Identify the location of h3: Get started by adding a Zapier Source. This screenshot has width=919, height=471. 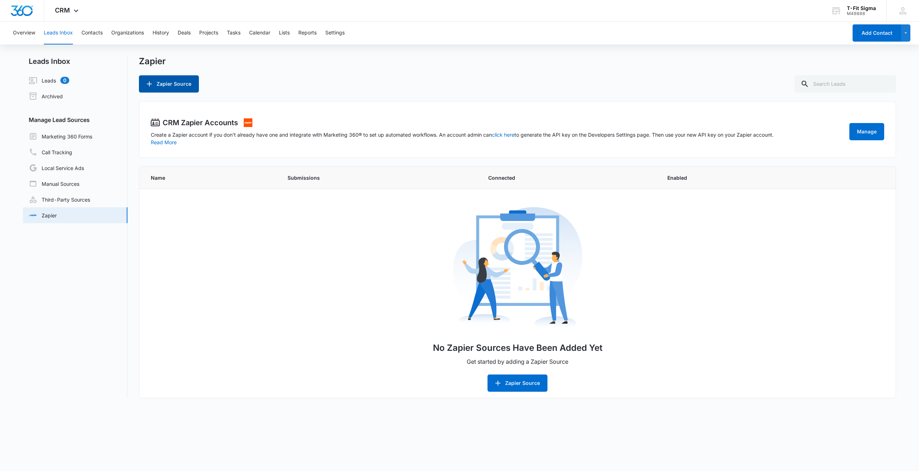
(517, 362).